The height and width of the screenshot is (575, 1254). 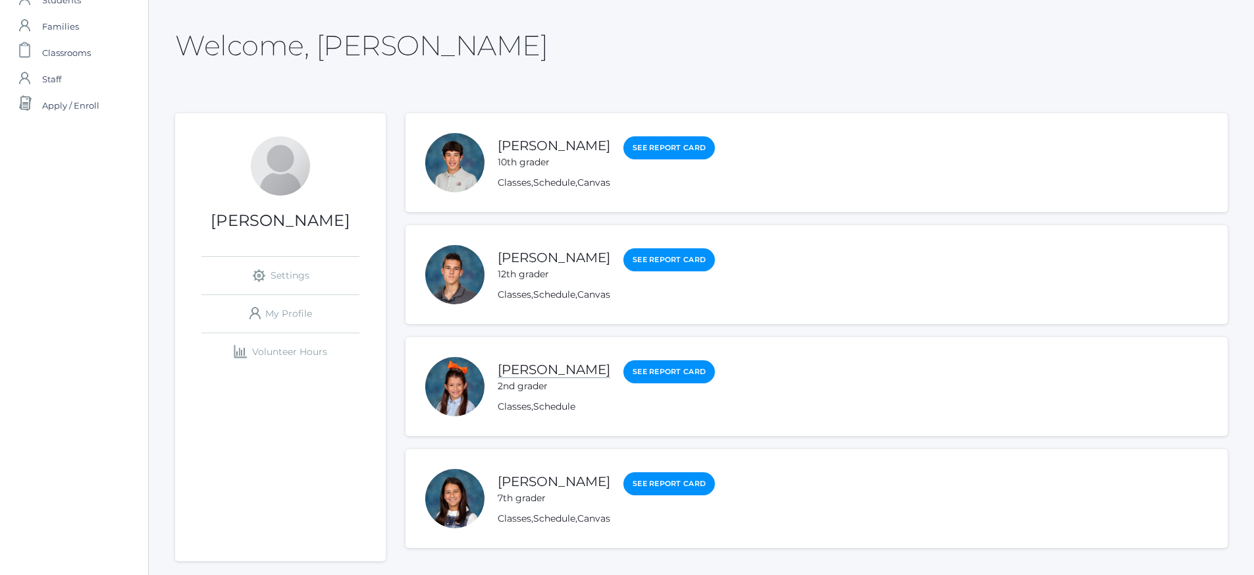 I want to click on div: Juliana Benson, so click(x=455, y=498).